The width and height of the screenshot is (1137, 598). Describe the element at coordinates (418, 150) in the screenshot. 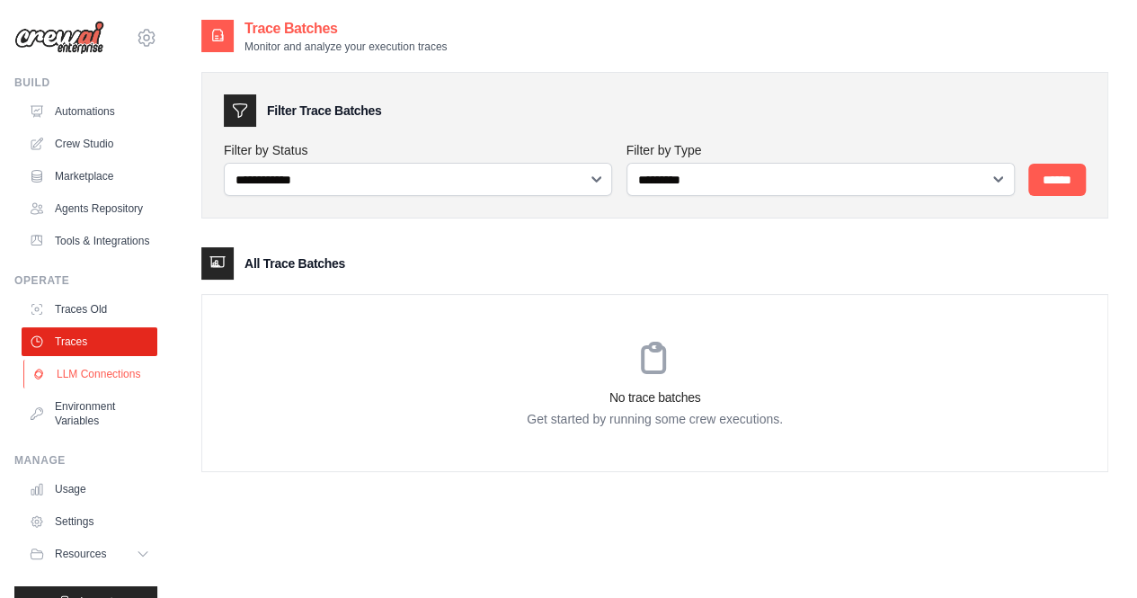

I see `label: Filter by Status` at that location.